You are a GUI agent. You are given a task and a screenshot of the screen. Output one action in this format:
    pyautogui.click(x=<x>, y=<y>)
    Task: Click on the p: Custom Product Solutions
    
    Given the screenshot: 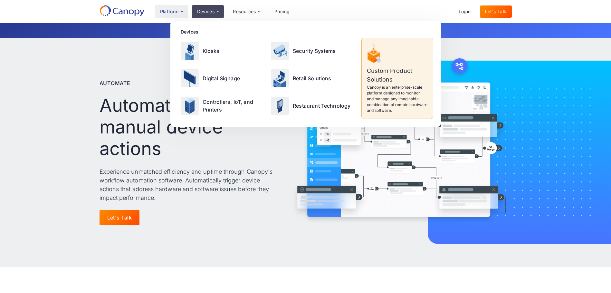 What is the action you would take?
    pyautogui.click(x=397, y=75)
    